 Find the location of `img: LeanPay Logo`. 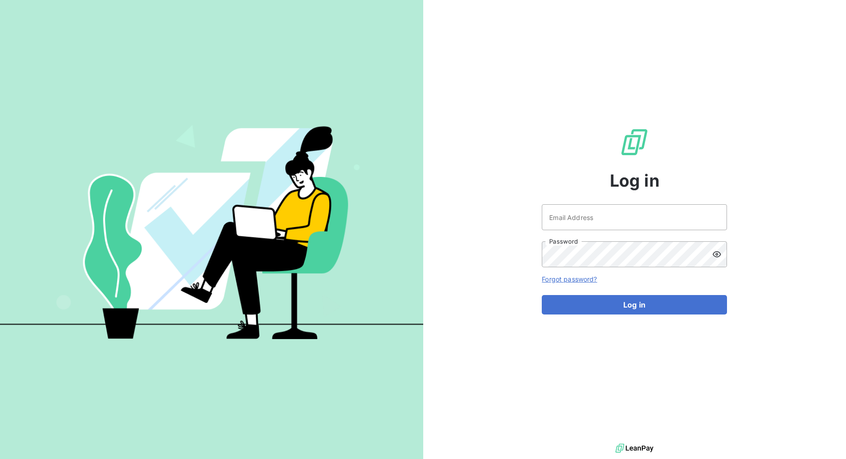

img: LeanPay Logo is located at coordinates (635, 142).